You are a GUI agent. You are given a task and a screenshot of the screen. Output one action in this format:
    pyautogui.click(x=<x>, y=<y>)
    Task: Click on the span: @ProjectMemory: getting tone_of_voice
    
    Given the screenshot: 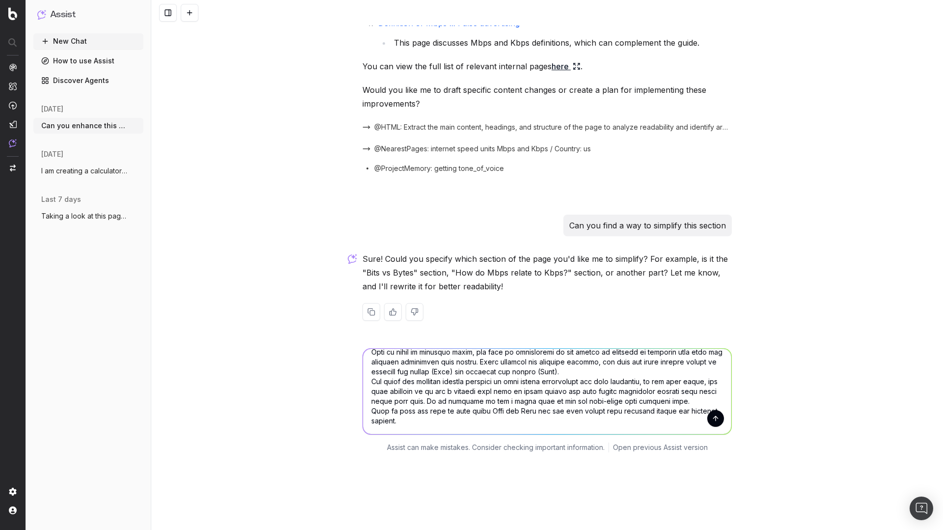 What is the action you would take?
    pyautogui.click(x=439, y=168)
    